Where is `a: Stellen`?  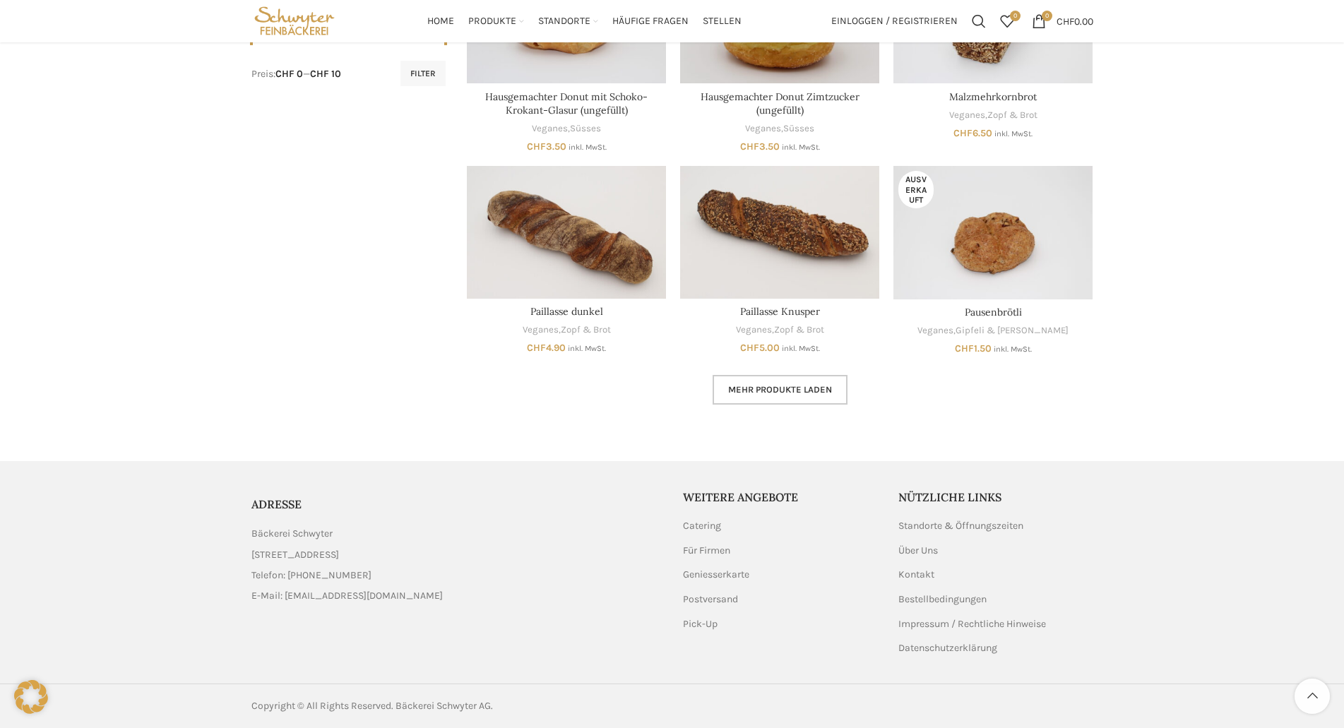
a: Stellen is located at coordinates (722, 21).